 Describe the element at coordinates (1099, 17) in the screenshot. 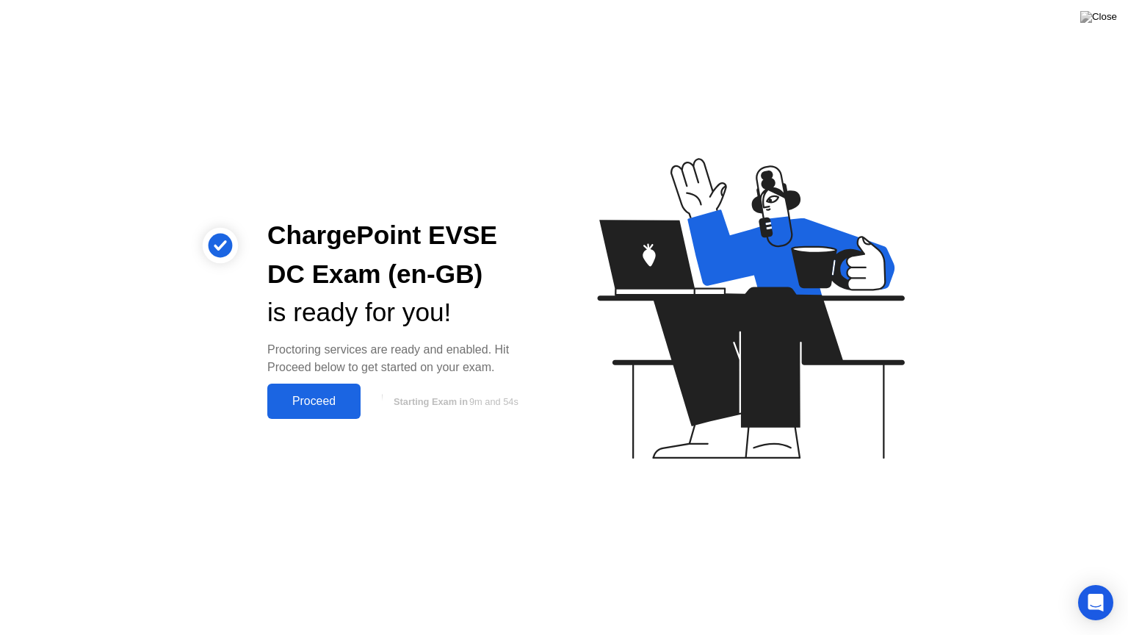

I see `img: Close` at that location.